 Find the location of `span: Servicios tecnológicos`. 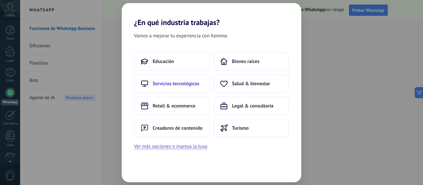

span: Servicios tecnológicos is located at coordinates (176, 84).